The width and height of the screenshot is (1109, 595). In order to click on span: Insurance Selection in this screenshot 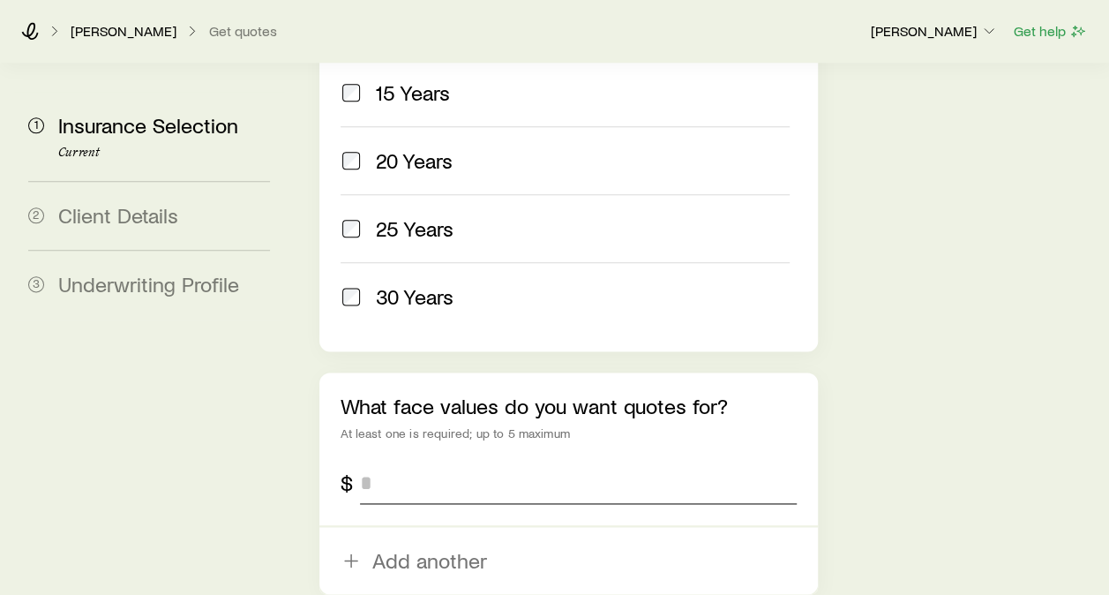, I will do `click(148, 124)`.